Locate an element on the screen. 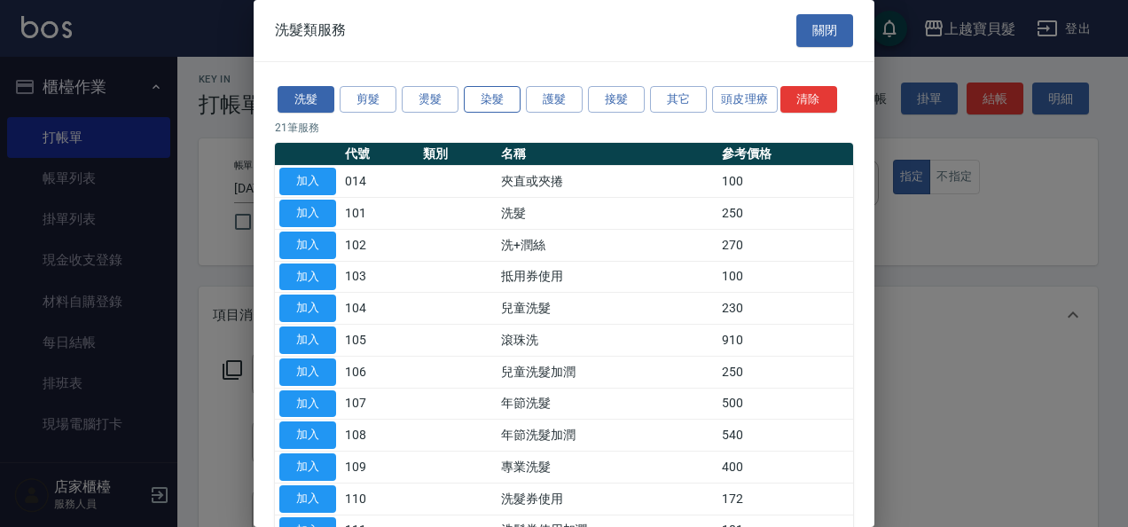 This screenshot has height=527, width=1128. th: 參考價格 is located at coordinates (785, 154).